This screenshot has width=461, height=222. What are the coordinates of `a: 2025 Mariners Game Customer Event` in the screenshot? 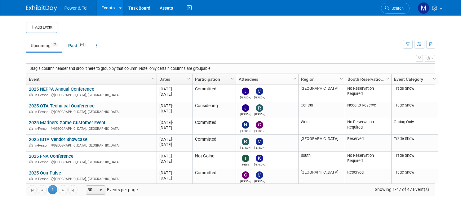 It's located at (67, 122).